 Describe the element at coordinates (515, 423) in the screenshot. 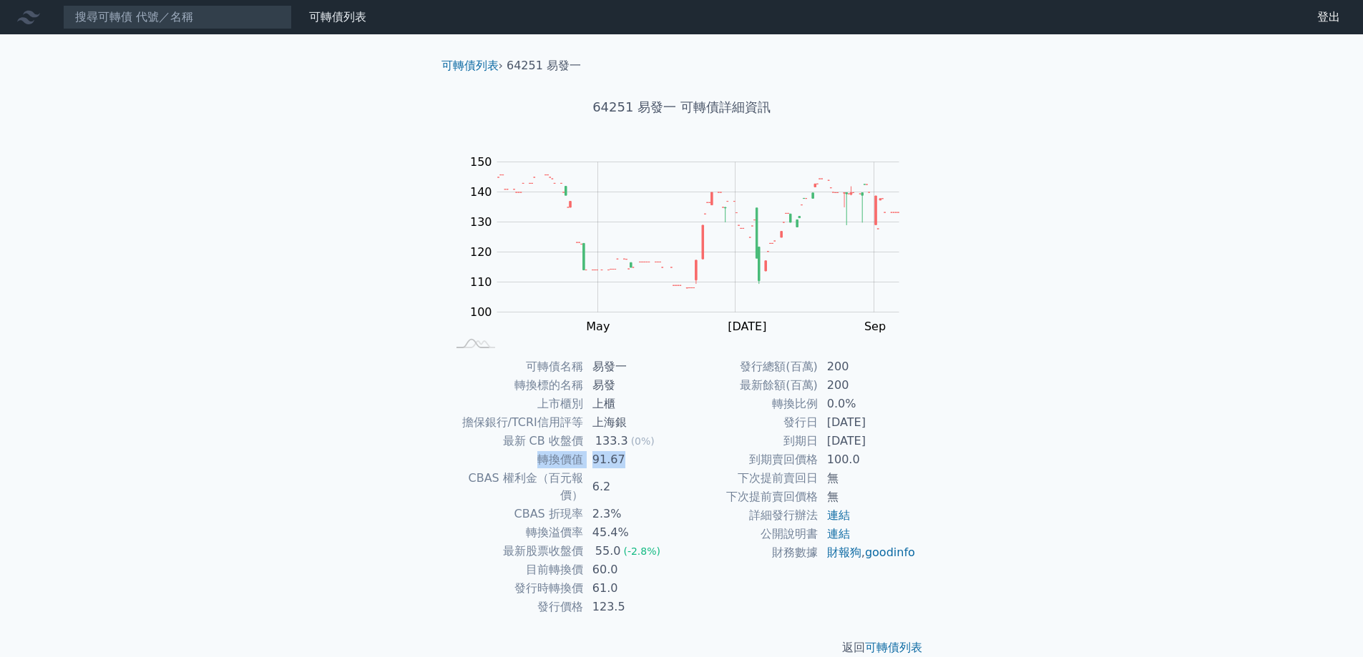

I see `td: 擔保銀行/TCRI信用評等` at that location.